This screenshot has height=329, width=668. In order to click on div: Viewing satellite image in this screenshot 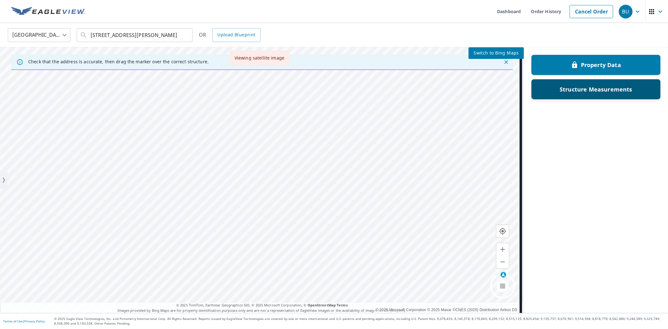, I will do `click(259, 58)`.